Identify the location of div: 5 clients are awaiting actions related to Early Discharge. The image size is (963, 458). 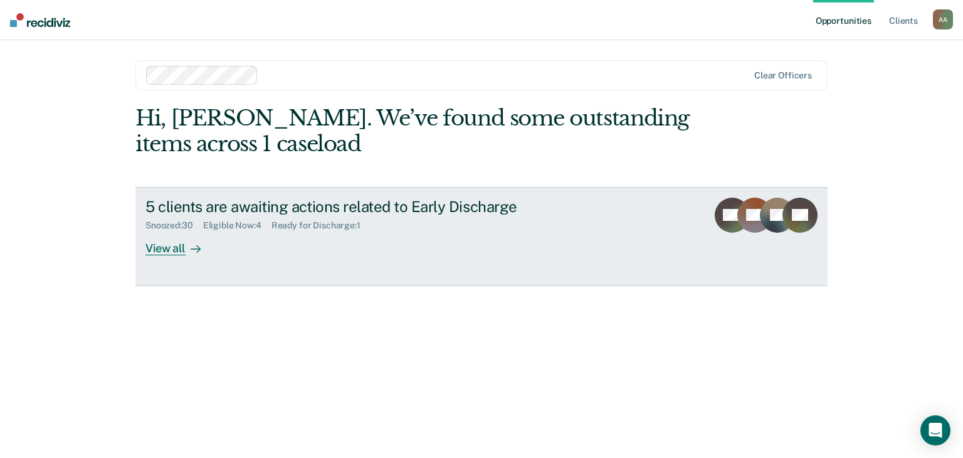
(366, 206).